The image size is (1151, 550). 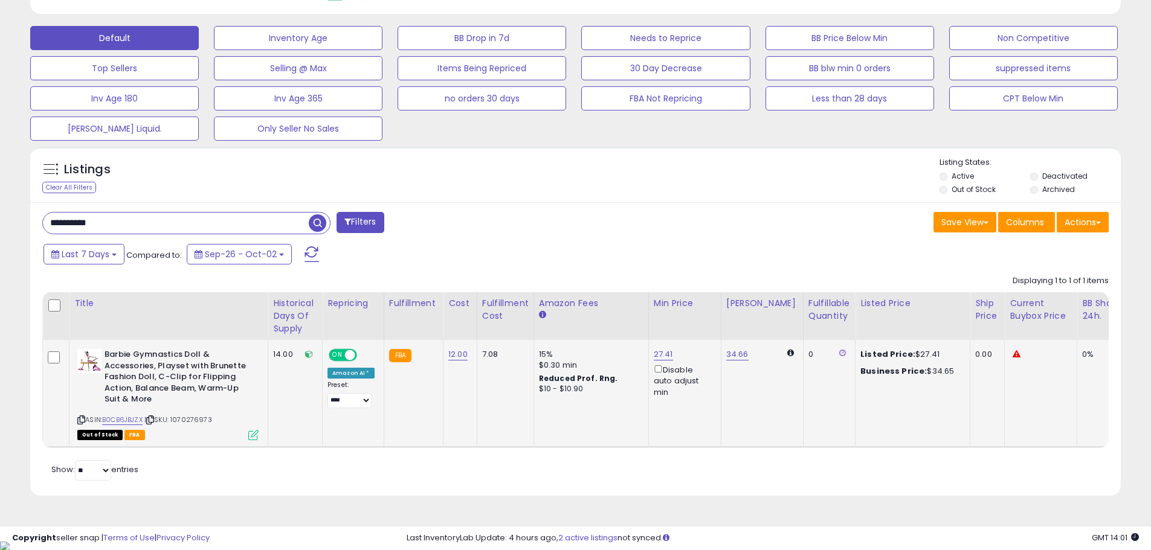 What do you see at coordinates (737, 355) in the screenshot?
I see `a: 34.66` at bounding box center [737, 355].